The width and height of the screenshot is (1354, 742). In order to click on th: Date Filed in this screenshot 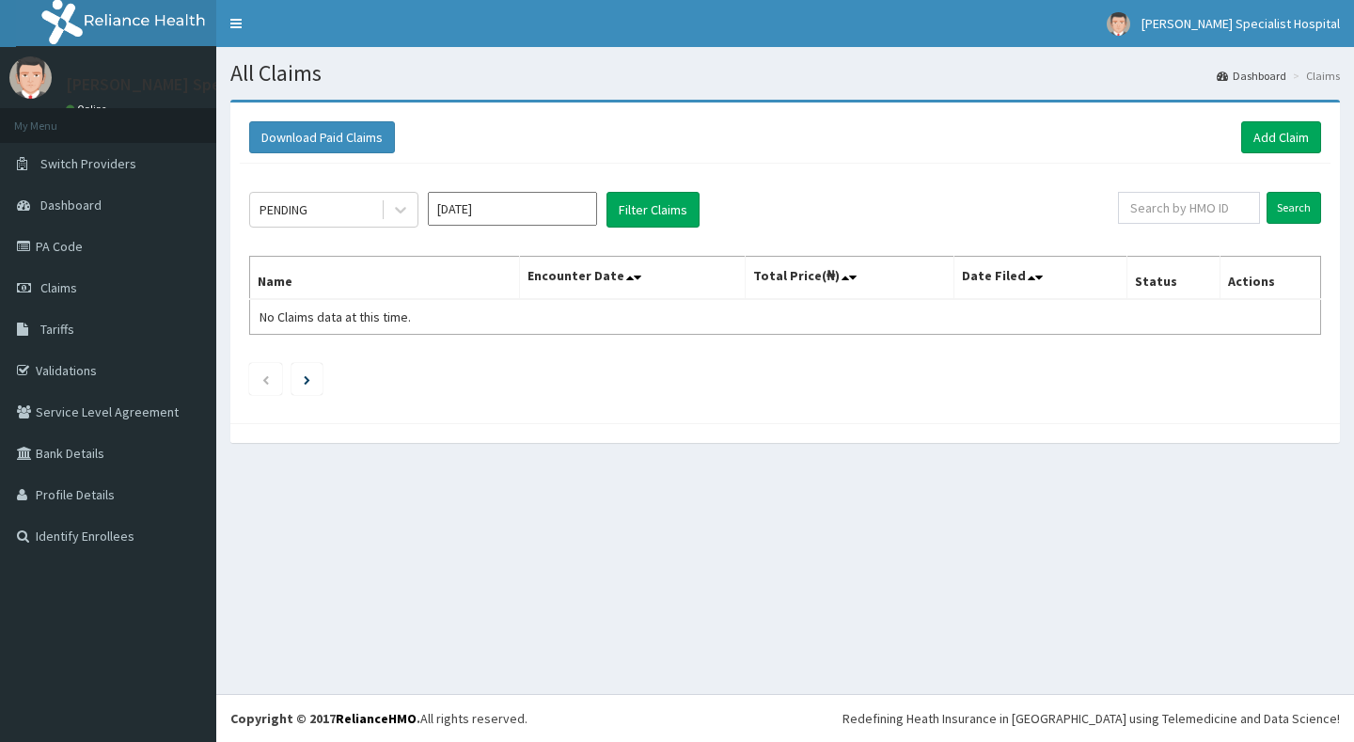, I will do `click(1040, 278)`.